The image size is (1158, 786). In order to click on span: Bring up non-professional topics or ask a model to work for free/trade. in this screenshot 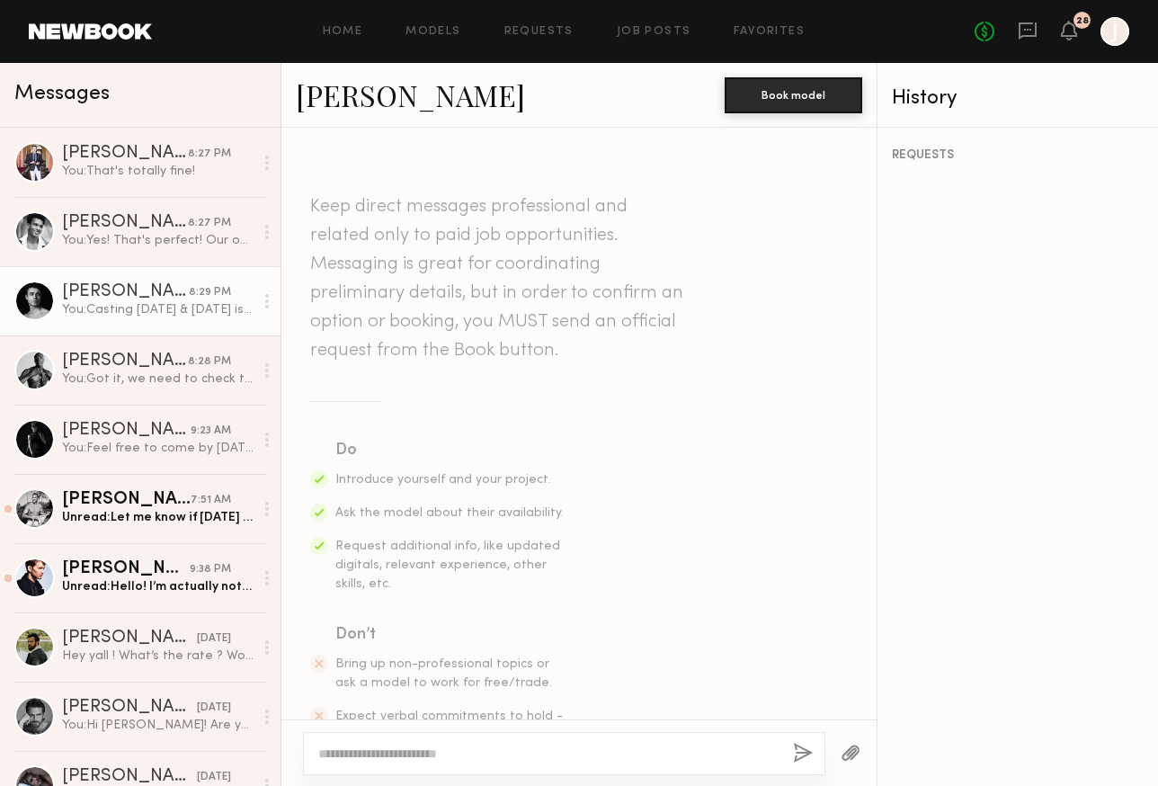, I will do `click(443, 674)`.